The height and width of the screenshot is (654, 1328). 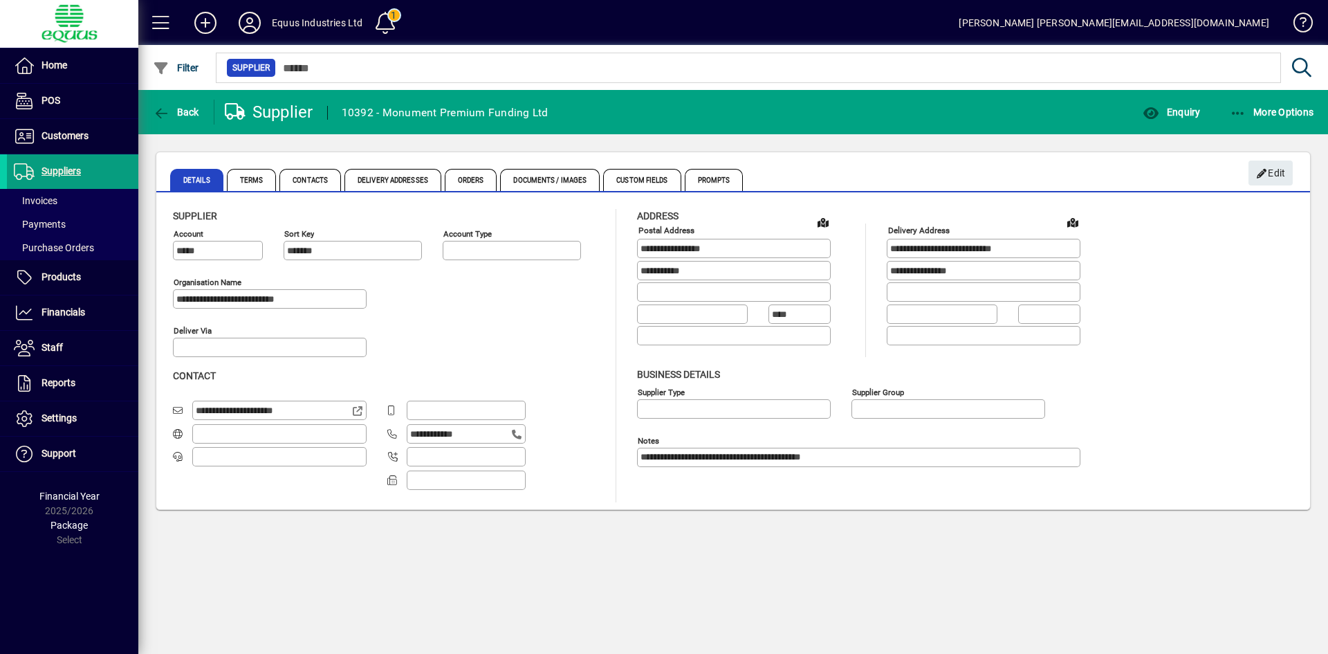 I want to click on span: Support, so click(x=59, y=453).